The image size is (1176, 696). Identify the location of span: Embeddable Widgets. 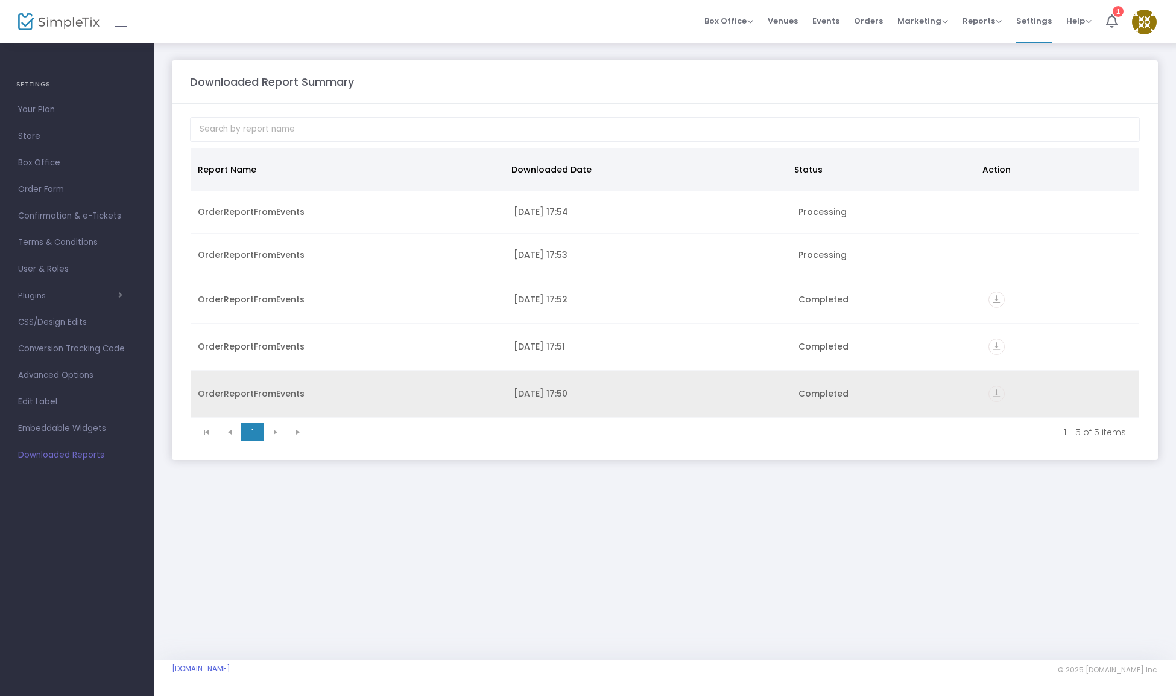
(77, 428).